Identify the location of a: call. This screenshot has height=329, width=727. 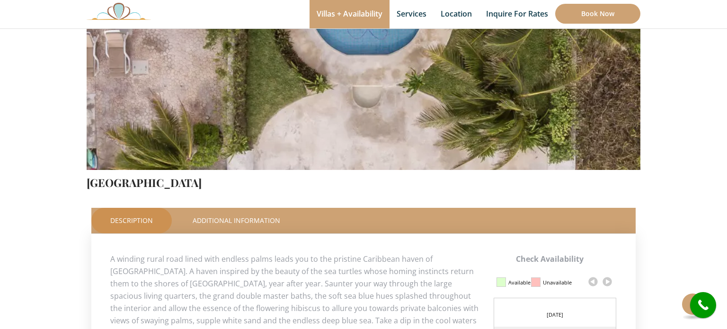
(703, 305).